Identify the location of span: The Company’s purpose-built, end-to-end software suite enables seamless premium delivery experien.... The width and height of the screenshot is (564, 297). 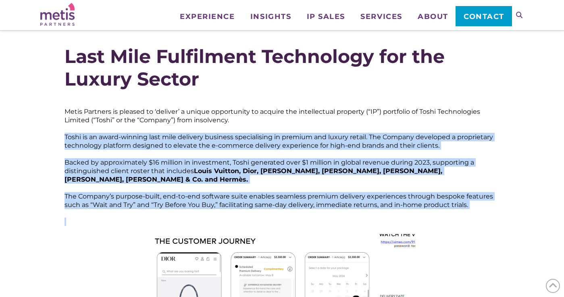
(279, 200).